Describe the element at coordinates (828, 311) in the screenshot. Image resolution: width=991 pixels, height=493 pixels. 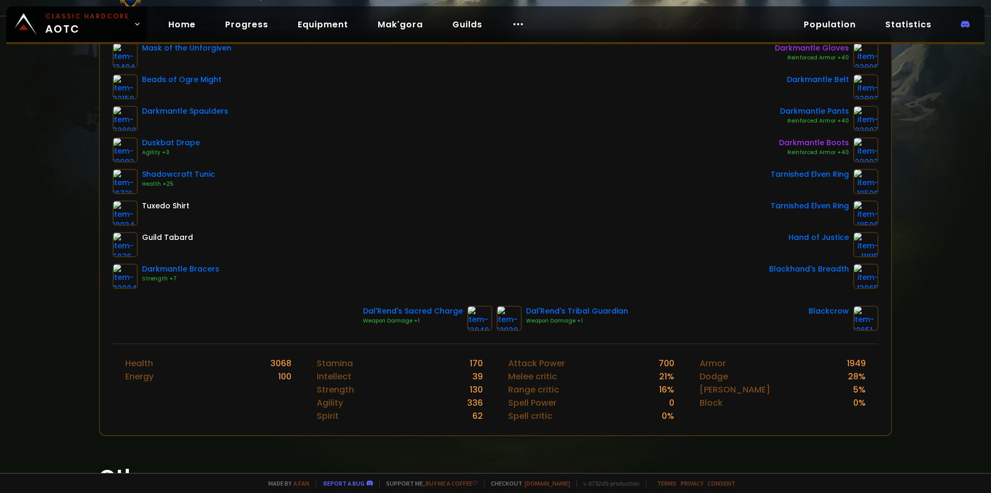
I see `div: Blackcrow` at that location.